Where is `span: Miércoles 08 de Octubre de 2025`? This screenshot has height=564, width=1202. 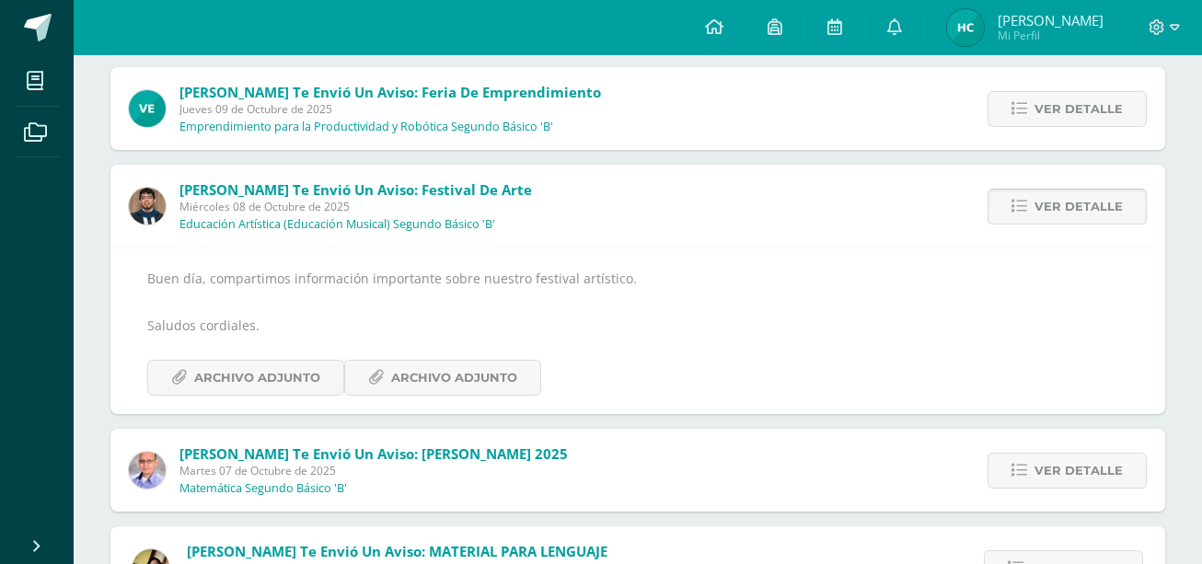
span: Miércoles 08 de Octubre de 2025 is located at coordinates (355, 206).